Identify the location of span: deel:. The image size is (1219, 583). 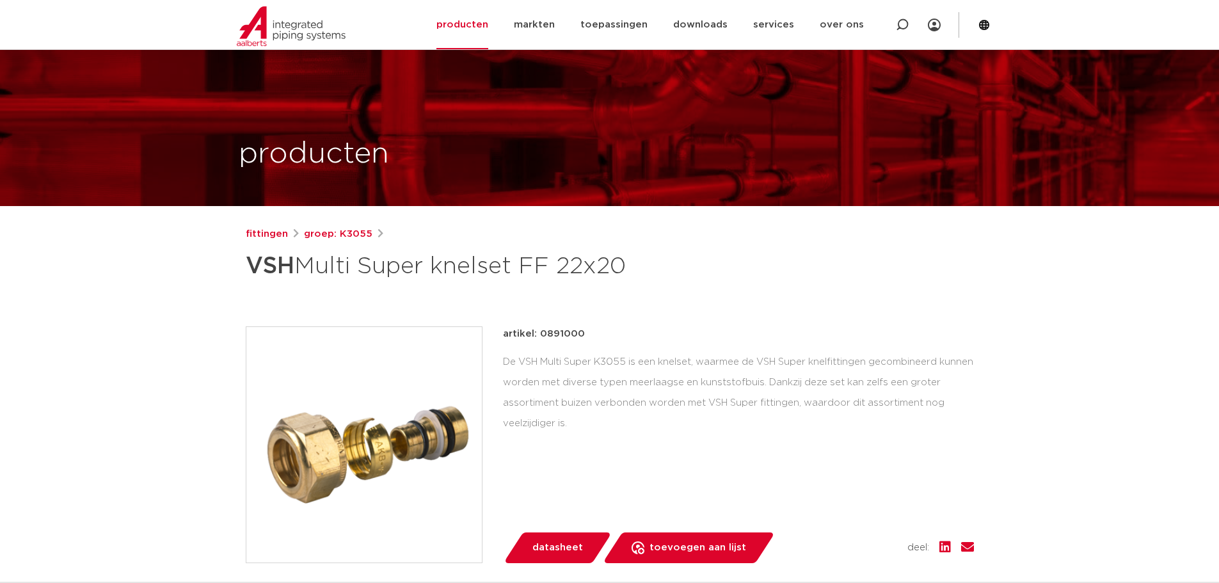
(918, 548).